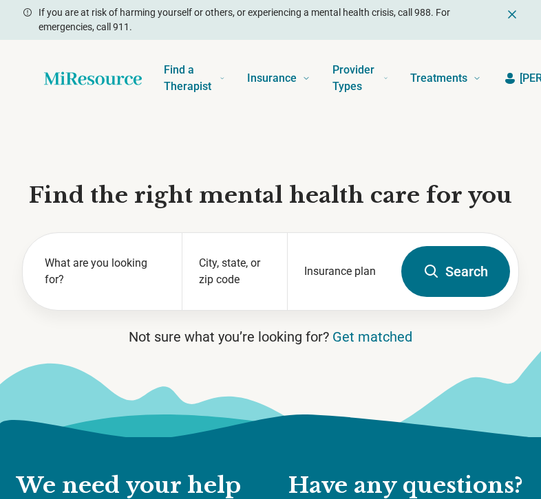 The width and height of the screenshot is (541, 499). Describe the element at coordinates (93, 78) in the screenshot. I see `a: Home page` at that location.